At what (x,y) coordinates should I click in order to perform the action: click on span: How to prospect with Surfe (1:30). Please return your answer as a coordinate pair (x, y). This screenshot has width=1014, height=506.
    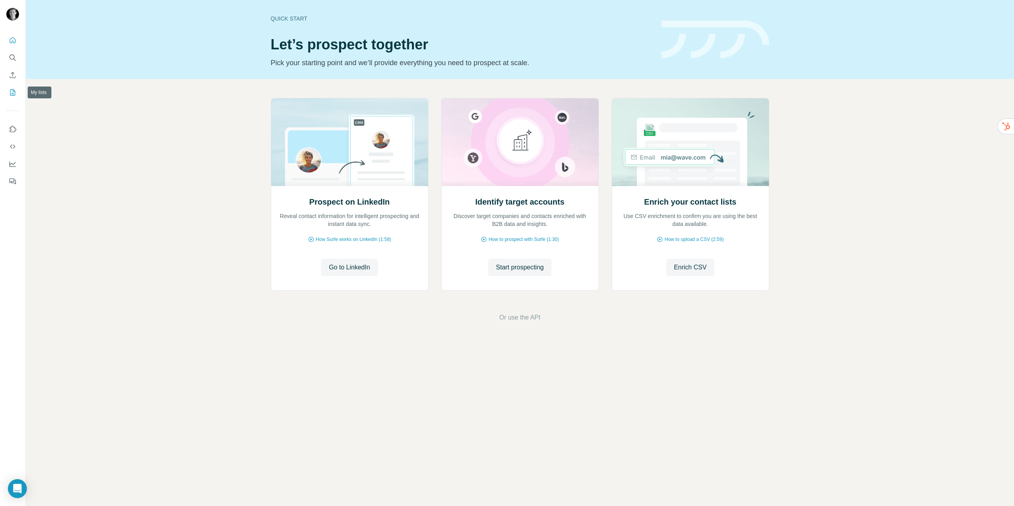
    Looking at the image, I should click on (524, 240).